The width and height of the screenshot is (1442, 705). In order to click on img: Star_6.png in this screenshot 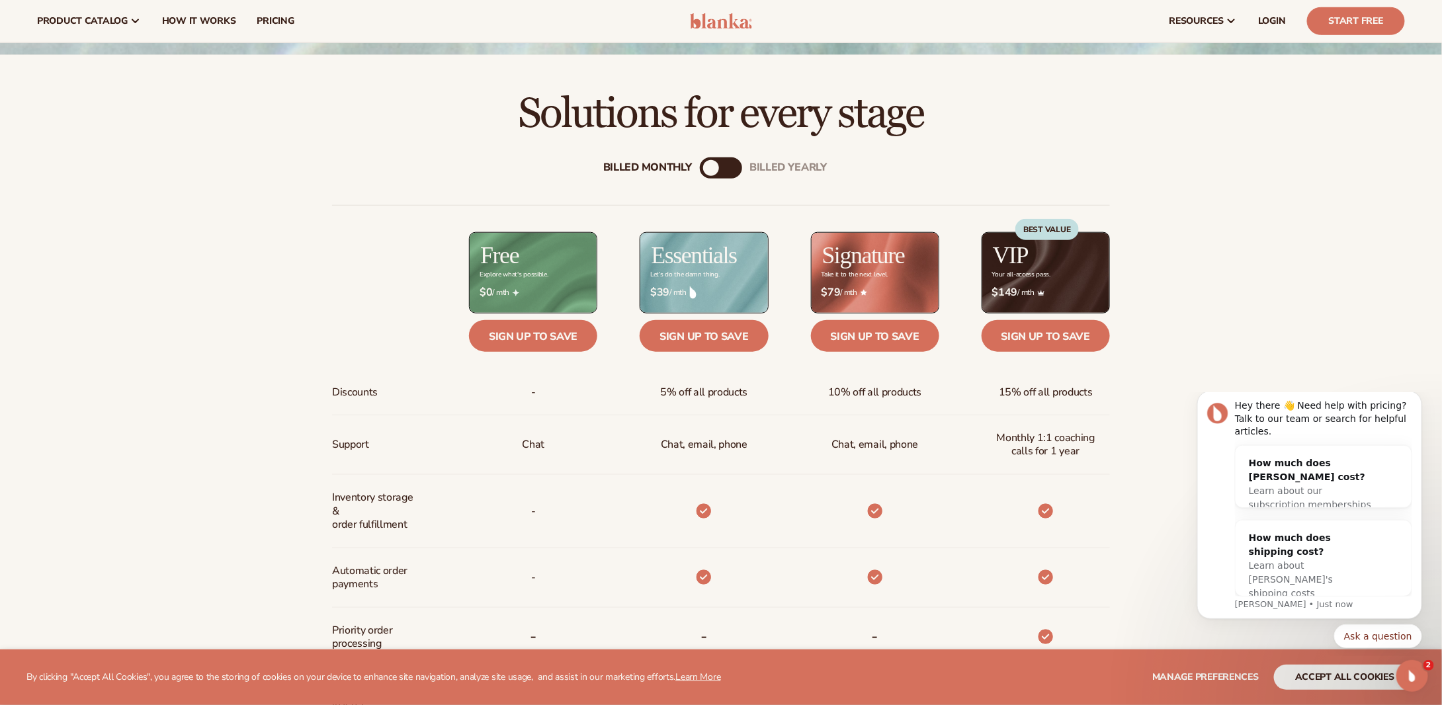, I will do `click(864, 292)`.